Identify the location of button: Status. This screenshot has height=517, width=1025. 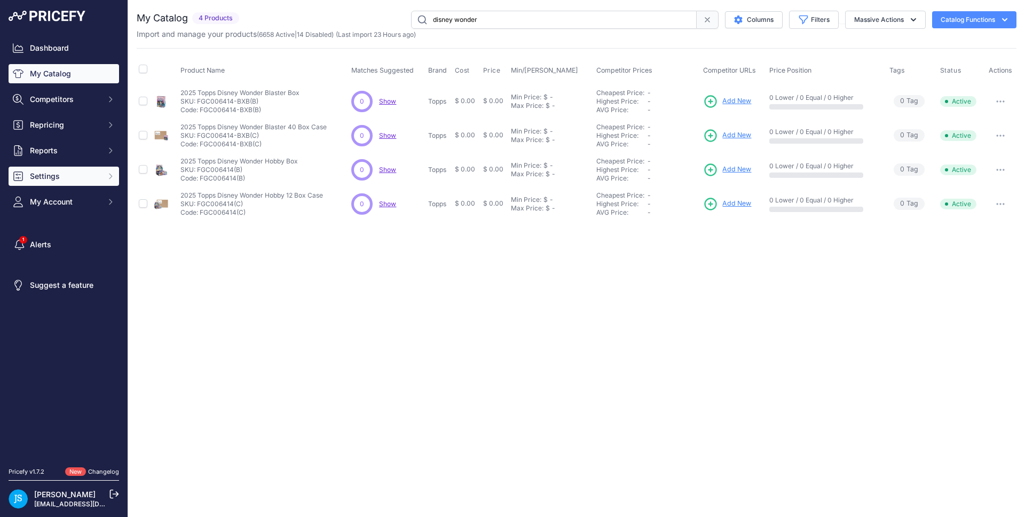
(952, 70).